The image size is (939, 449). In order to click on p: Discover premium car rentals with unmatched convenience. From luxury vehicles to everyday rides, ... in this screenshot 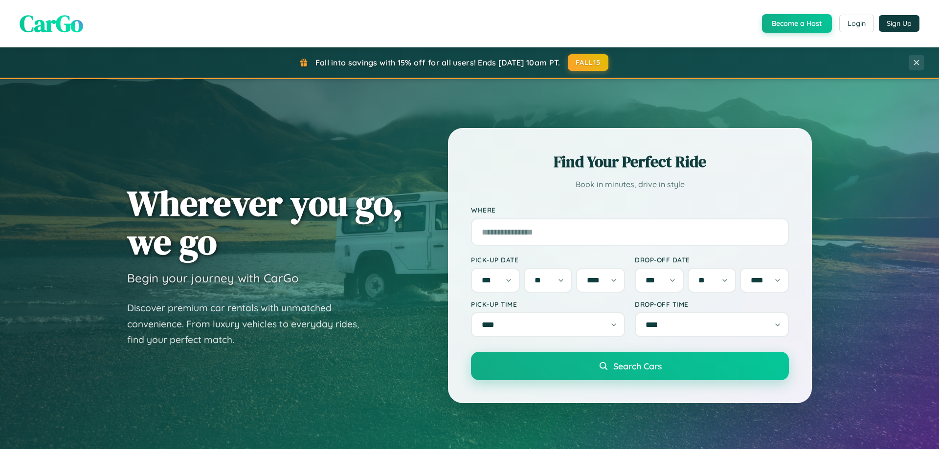, I will do `click(249, 324)`.